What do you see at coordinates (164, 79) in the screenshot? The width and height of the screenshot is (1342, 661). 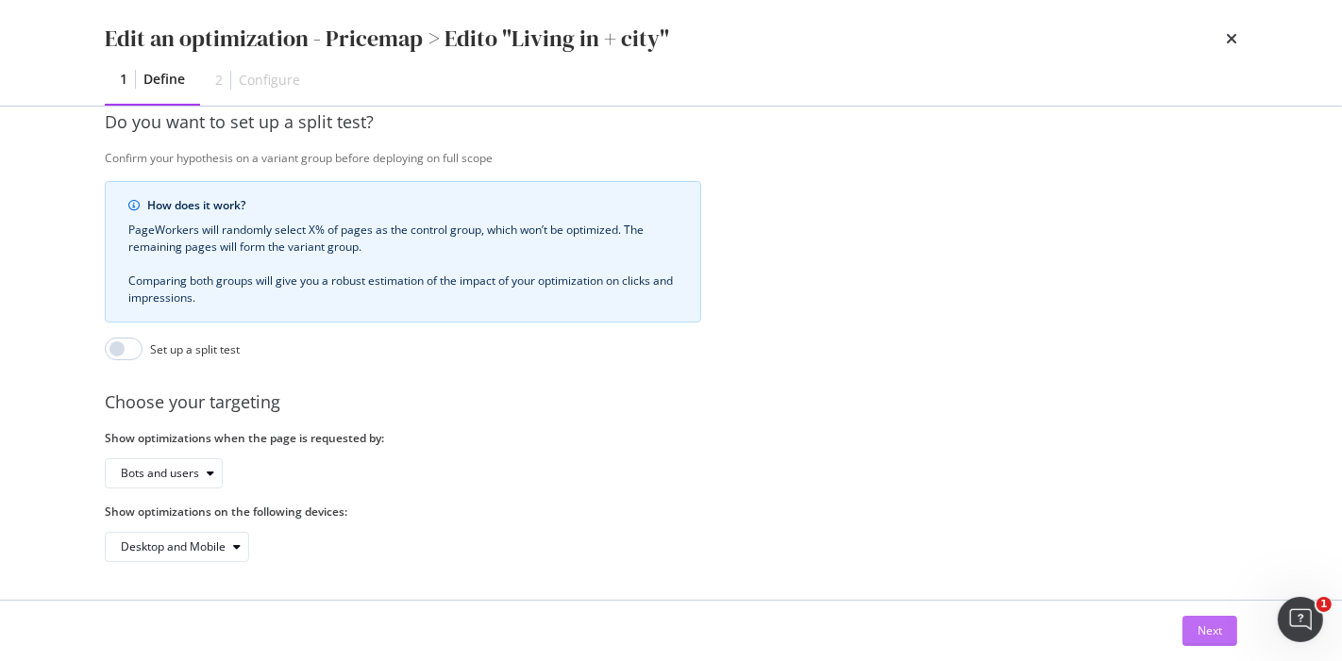 I see `div: Define` at bounding box center [164, 79].